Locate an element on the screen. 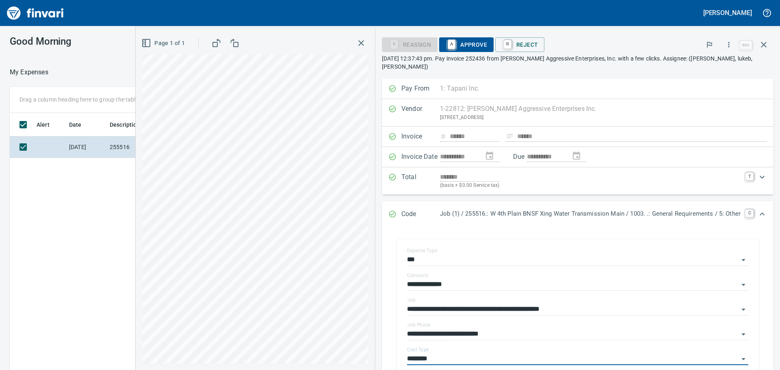 The height and width of the screenshot is (370, 780). button: RReject is located at coordinates (520, 45).